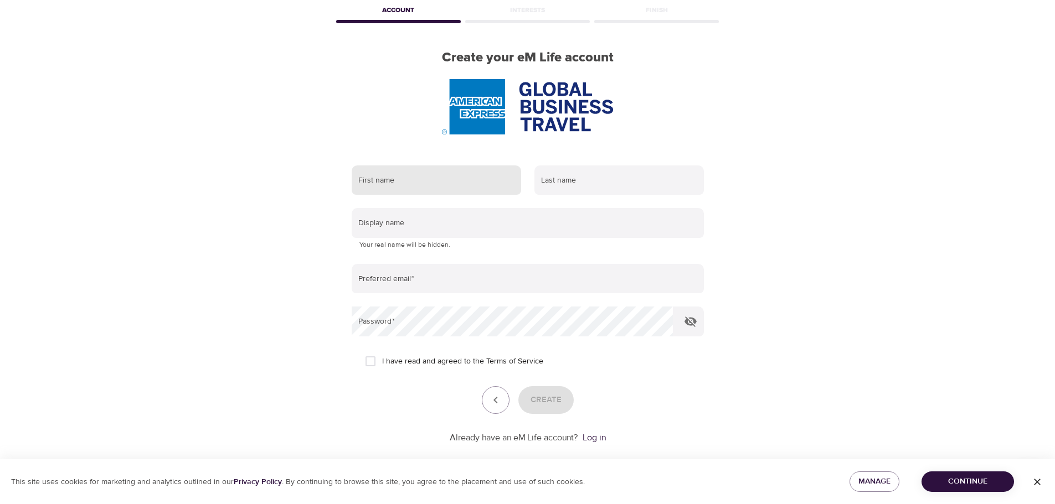  Describe the element at coordinates (257, 482) in the screenshot. I see `a: Privacy Policy` at that location.